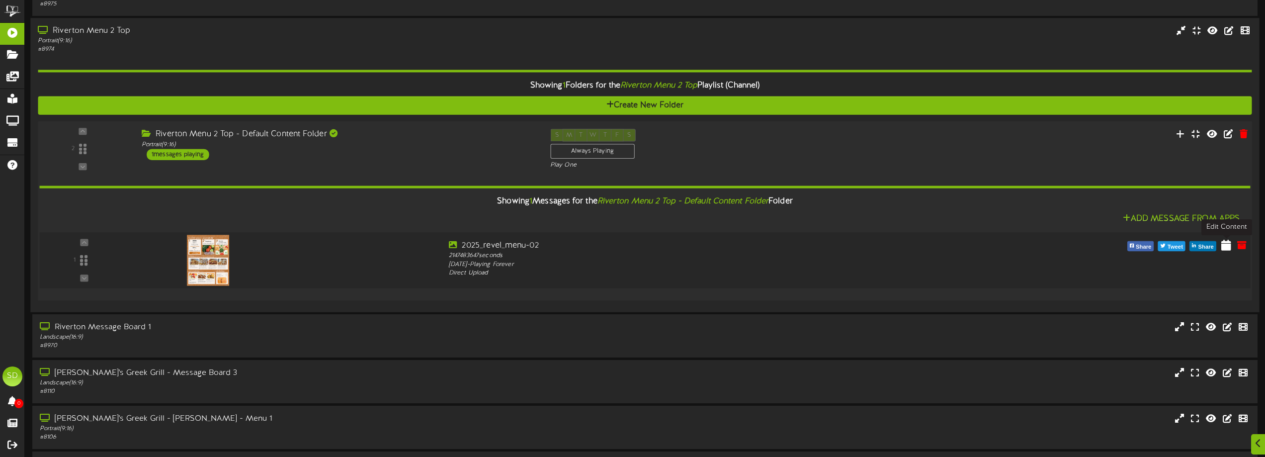 This screenshot has height=457, width=1265. Describe the element at coordinates (683, 201) in the screenshot. I see `i: Riverton Menu 2 Top - Default Content Folder` at that location.